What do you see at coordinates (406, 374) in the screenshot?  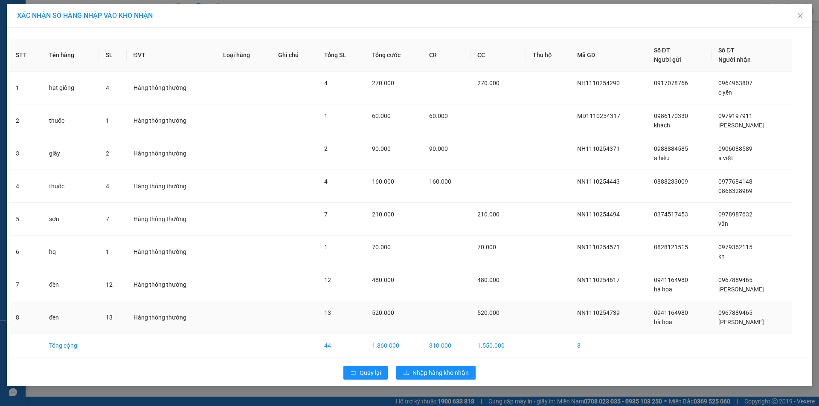 I see `span: download` at bounding box center [406, 374].